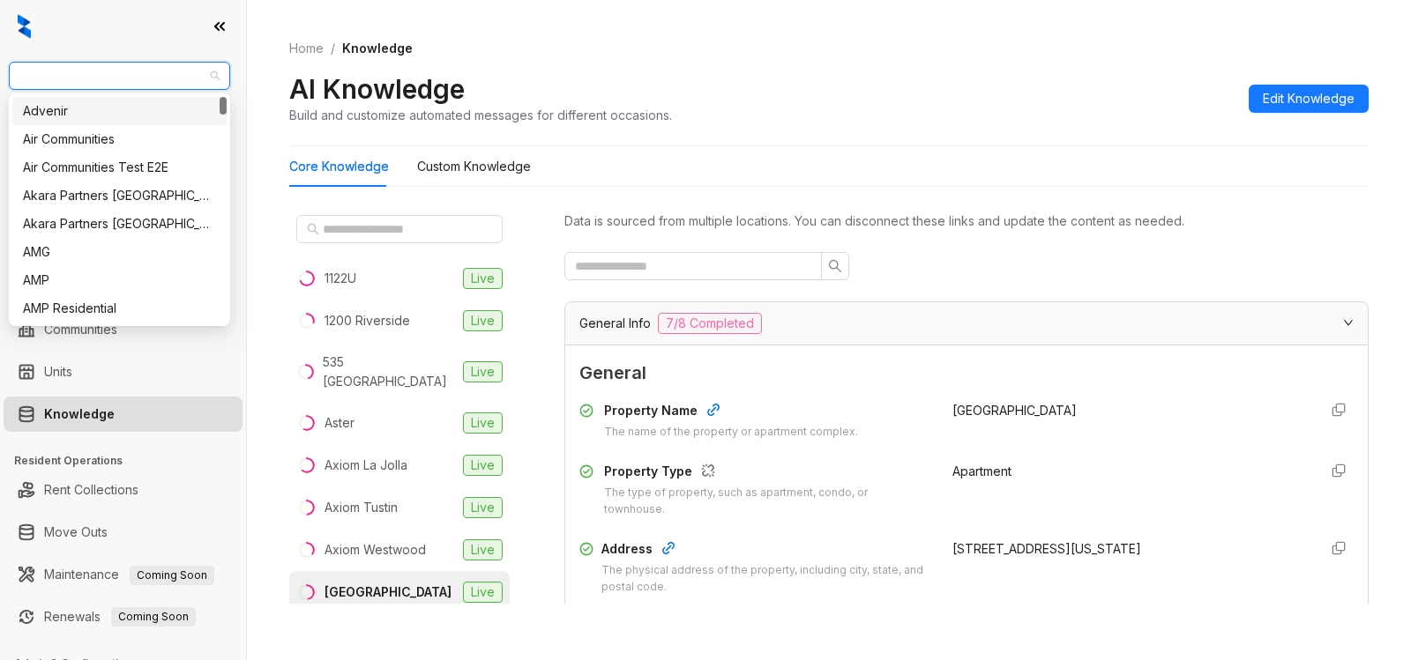 The height and width of the screenshot is (660, 1411). Describe the element at coordinates (123, 617) in the screenshot. I see `li: Renewals` at that location.